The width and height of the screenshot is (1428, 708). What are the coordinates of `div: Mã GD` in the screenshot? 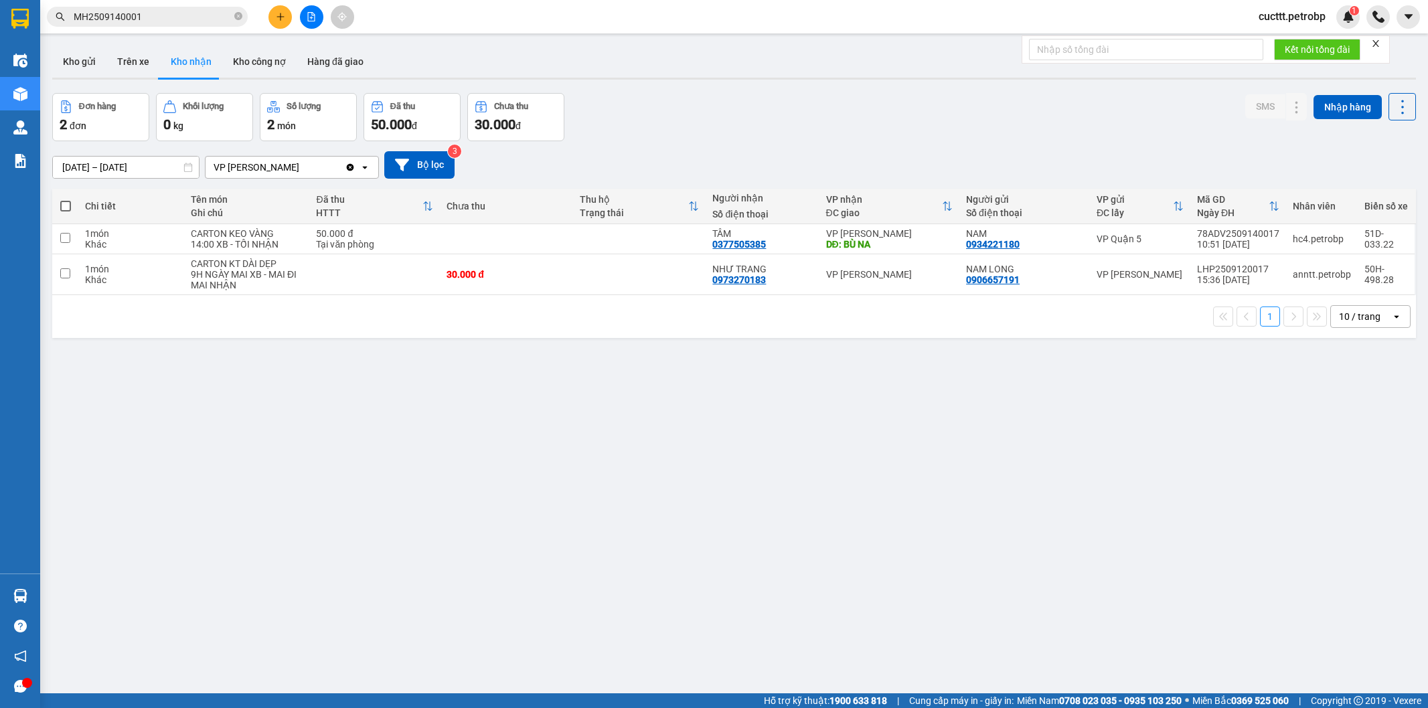 It's located at (1233, 200).